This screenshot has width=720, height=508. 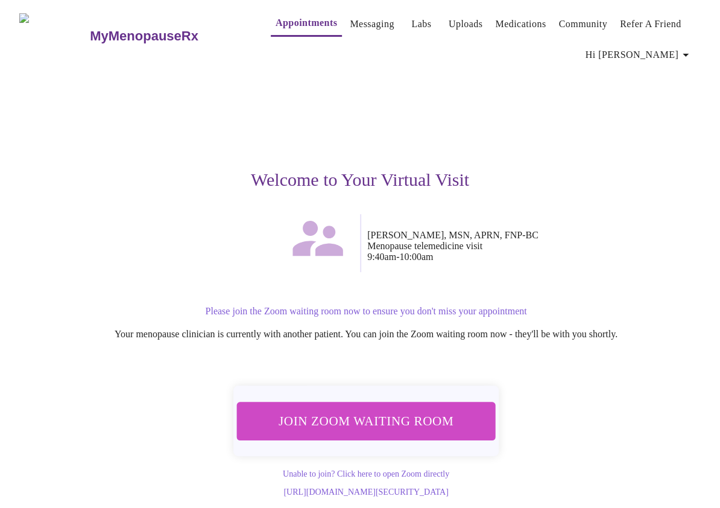 I want to click on a: Appointments, so click(x=307, y=23).